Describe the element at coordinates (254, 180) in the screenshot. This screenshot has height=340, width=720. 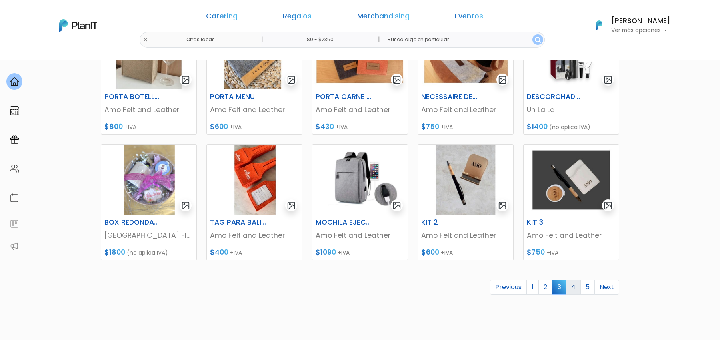
I see `img: thumb_2000___2000-Photoroom__81_.jpg` at that location.